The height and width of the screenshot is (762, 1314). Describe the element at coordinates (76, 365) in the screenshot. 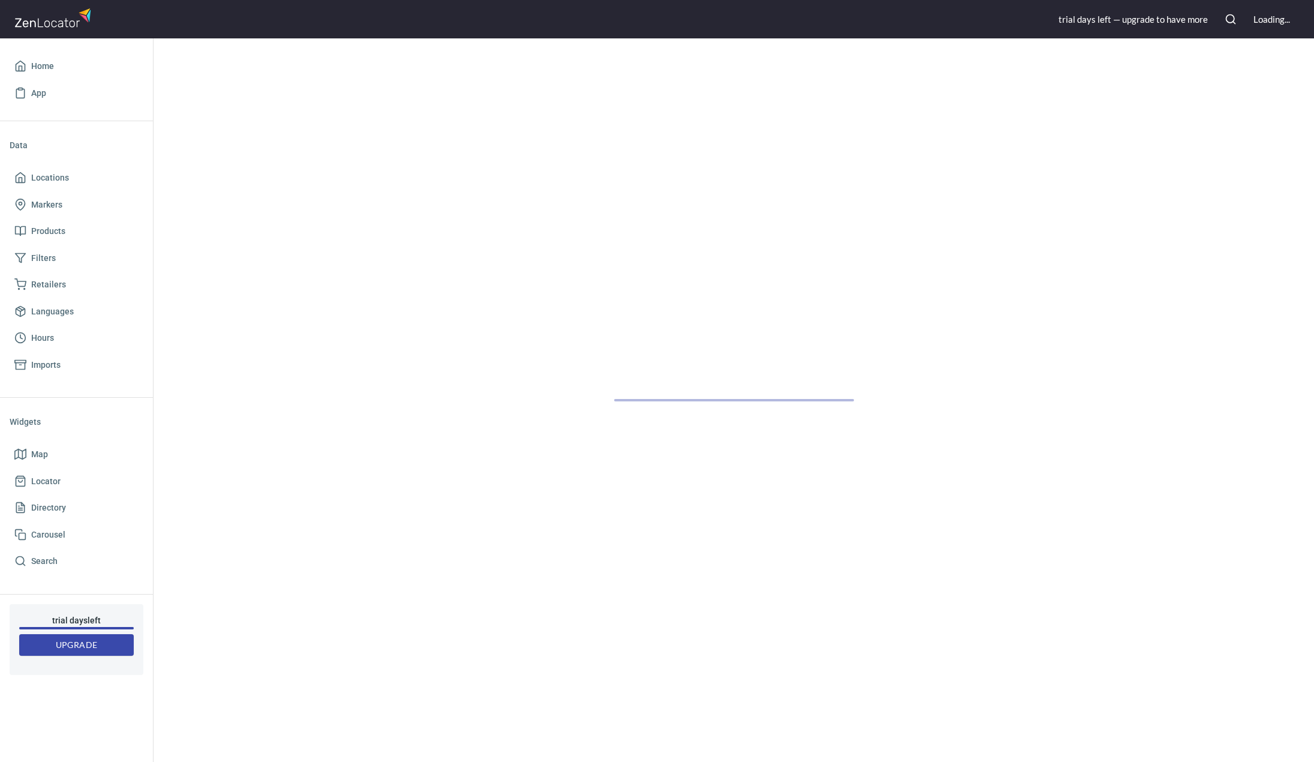

I see `a: Imports` at that location.